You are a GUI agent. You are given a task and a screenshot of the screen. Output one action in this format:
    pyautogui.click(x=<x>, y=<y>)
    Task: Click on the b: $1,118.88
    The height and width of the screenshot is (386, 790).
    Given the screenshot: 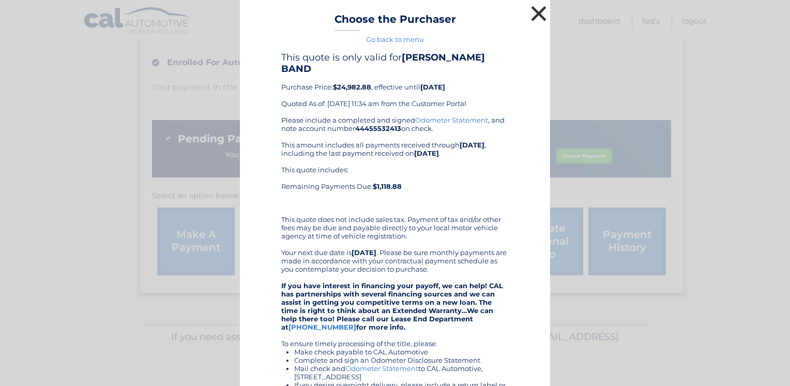 What is the action you would take?
    pyautogui.click(x=387, y=186)
    